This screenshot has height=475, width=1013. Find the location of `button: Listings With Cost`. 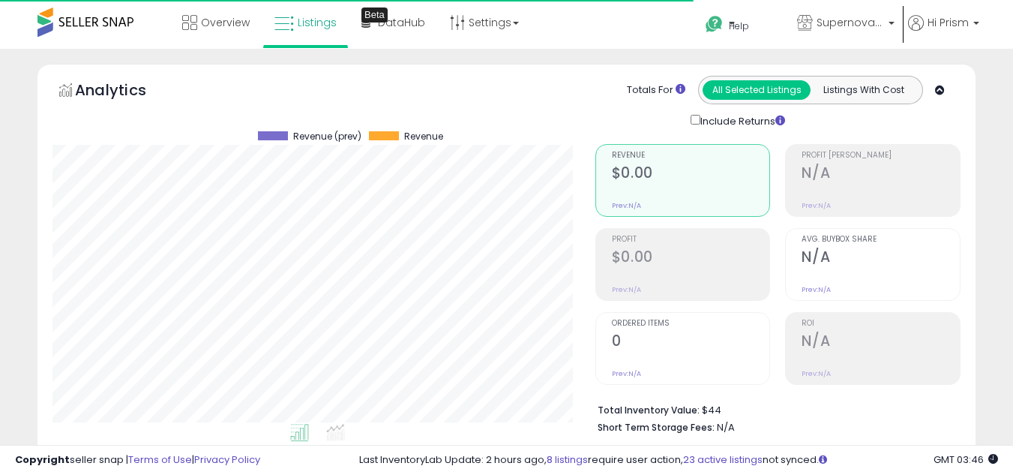

button: Listings With Cost is located at coordinates (864, 90).